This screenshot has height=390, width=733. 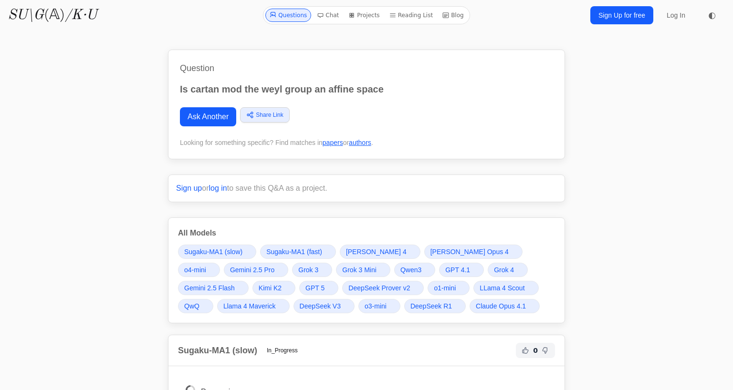 I want to click on span: Gemini 2.5 Flash, so click(x=210, y=288).